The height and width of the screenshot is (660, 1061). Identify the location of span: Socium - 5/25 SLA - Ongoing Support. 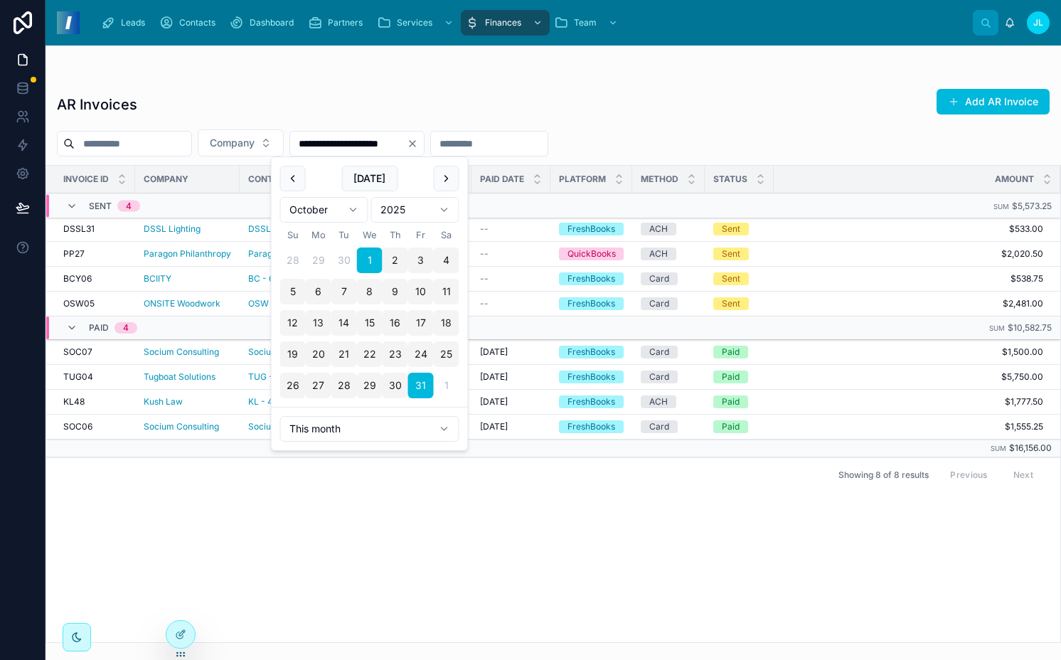
(314, 427).